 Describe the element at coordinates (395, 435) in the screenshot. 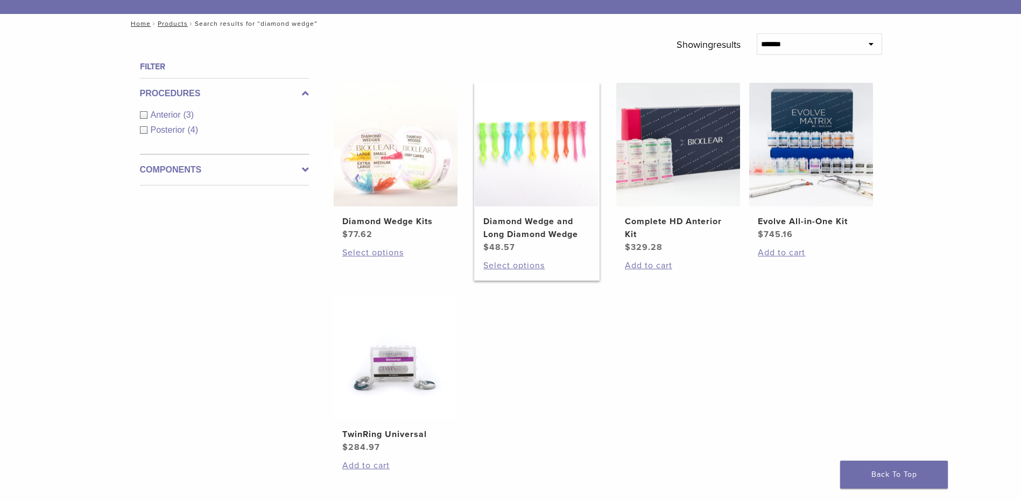

I see `h2: TwinRing Universal` at that location.